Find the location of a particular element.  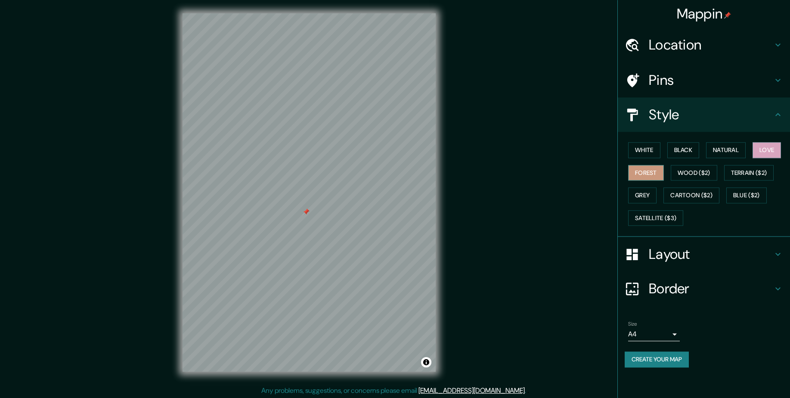

h4: Pins is located at coordinates (711, 80).